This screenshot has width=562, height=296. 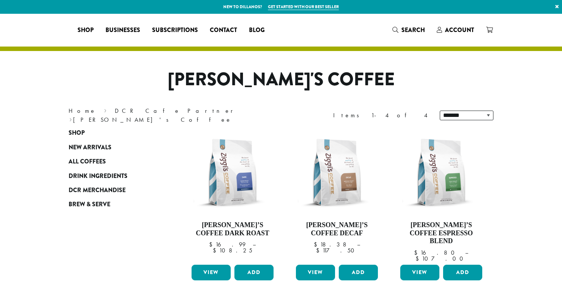 I want to click on span: Drink Ingredients, so click(x=98, y=176).